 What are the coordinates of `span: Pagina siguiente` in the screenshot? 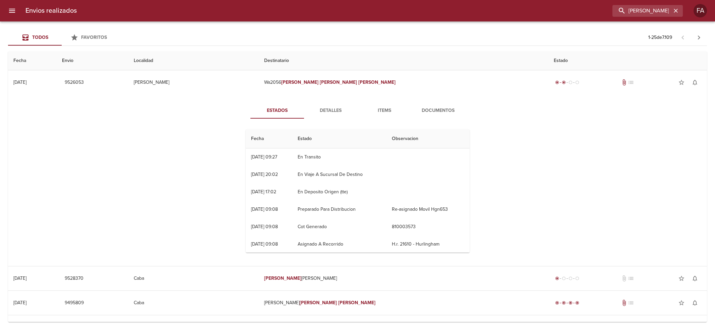 It's located at (699, 38).